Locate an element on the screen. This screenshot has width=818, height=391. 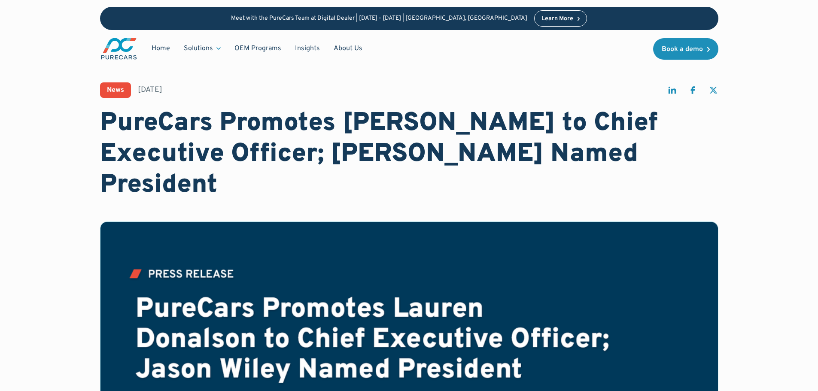
div: News is located at coordinates (115, 90).